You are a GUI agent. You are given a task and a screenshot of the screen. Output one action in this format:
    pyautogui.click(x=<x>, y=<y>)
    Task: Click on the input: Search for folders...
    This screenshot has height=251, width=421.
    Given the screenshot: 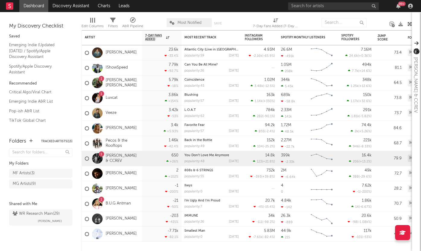 What is the action you would take?
    pyautogui.click(x=41, y=152)
    